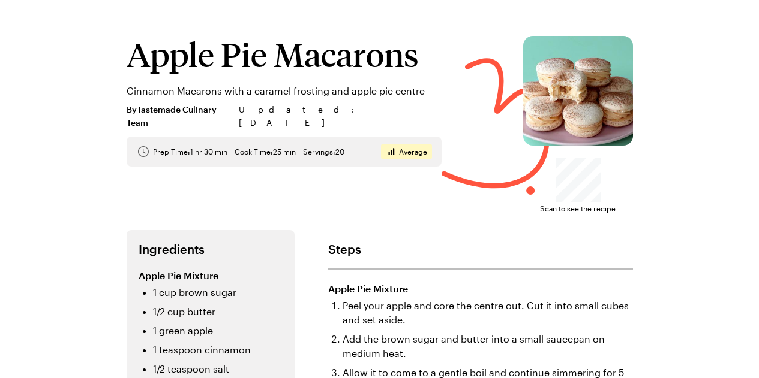 This screenshot has width=759, height=378. I want to click on span: Prep Time: 1 hr 30 min, so click(190, 152).